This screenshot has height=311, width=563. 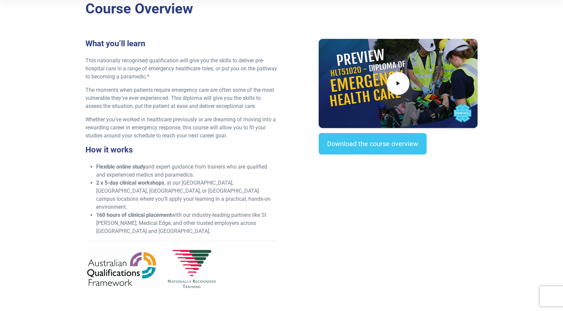 I want to click on p: This nationally recognised qualification will give you the skills to deliver pre-hospital care in..., so click(x=181, y=69).